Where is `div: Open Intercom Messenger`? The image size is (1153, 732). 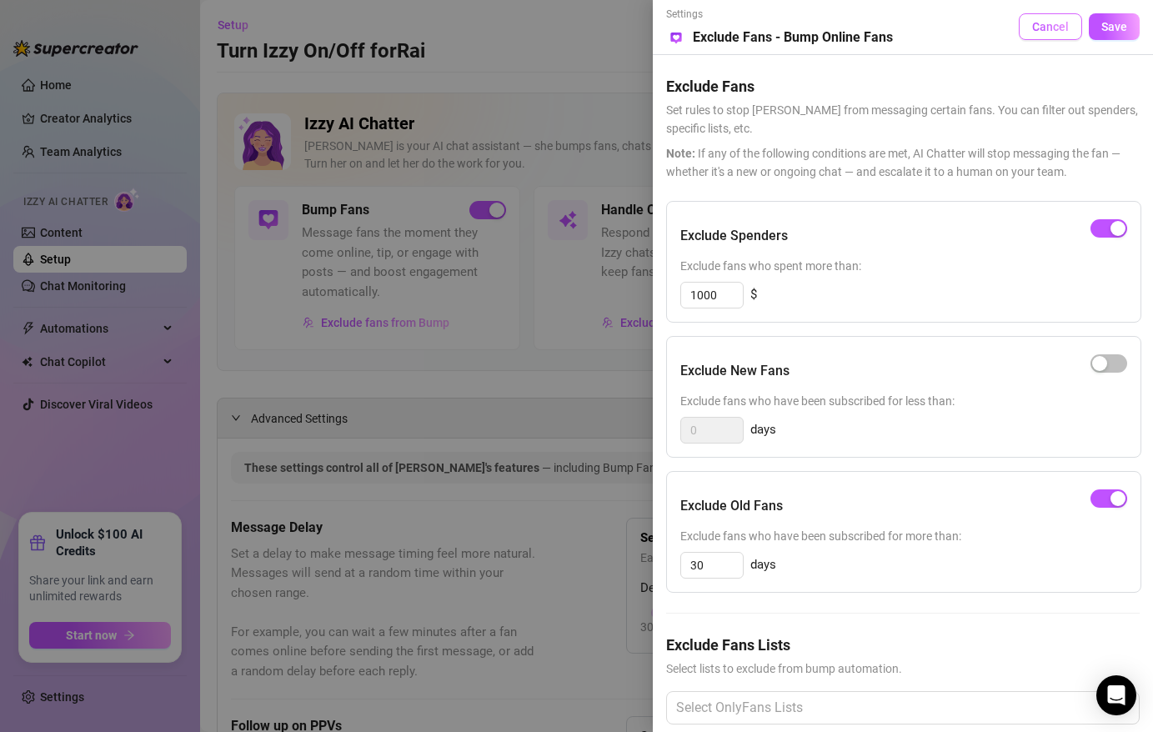 div: Open Intercom Messenger is located at coordinates (1116, 695).